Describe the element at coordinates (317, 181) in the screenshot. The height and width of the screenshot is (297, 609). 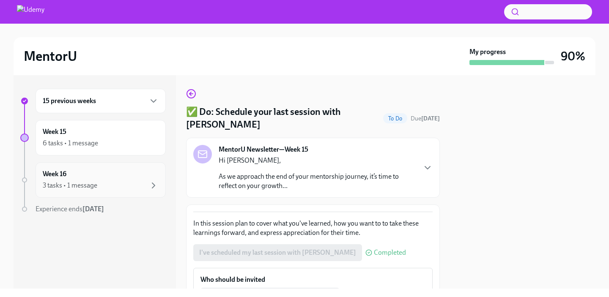
I see `p: As we approach the end of your mentorship journey, it’s time to reflect on your growth...` at that location.